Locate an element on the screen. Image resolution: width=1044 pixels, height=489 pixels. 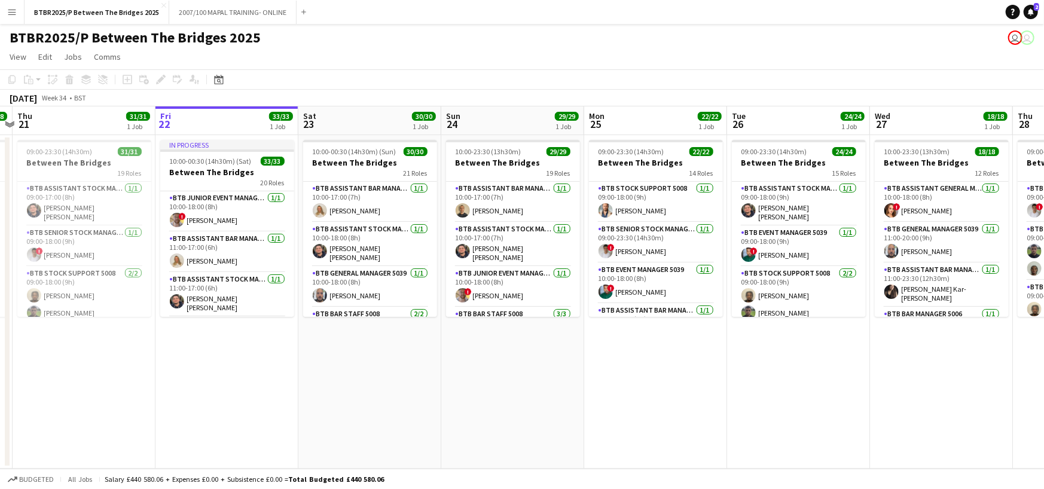
button: BTBR2025/P Between The Bridges 2025 is located at coordinates (97, 12).